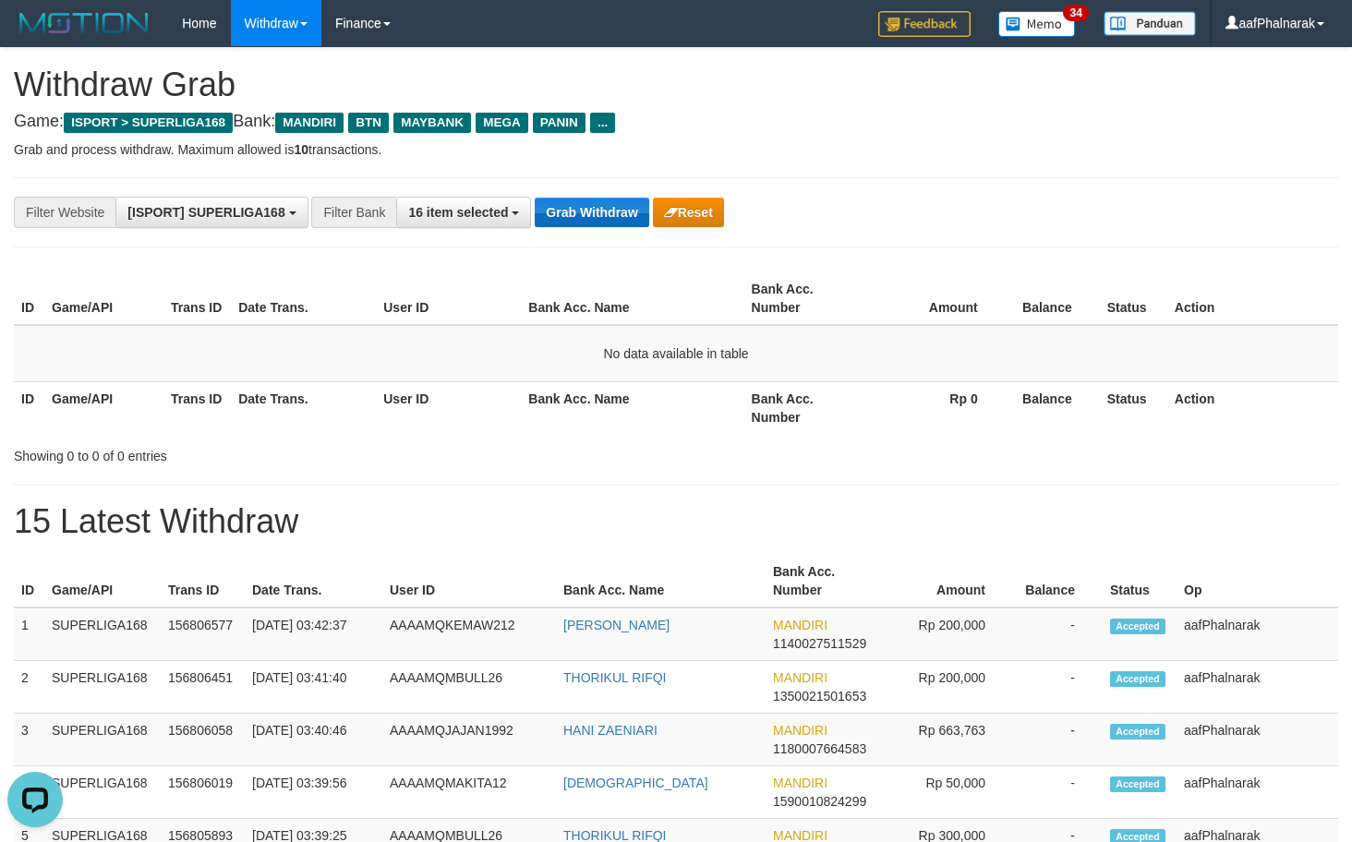 The height and width of the screenshot is (842, 1352). I want to click on td: 3, so click(29, 740).